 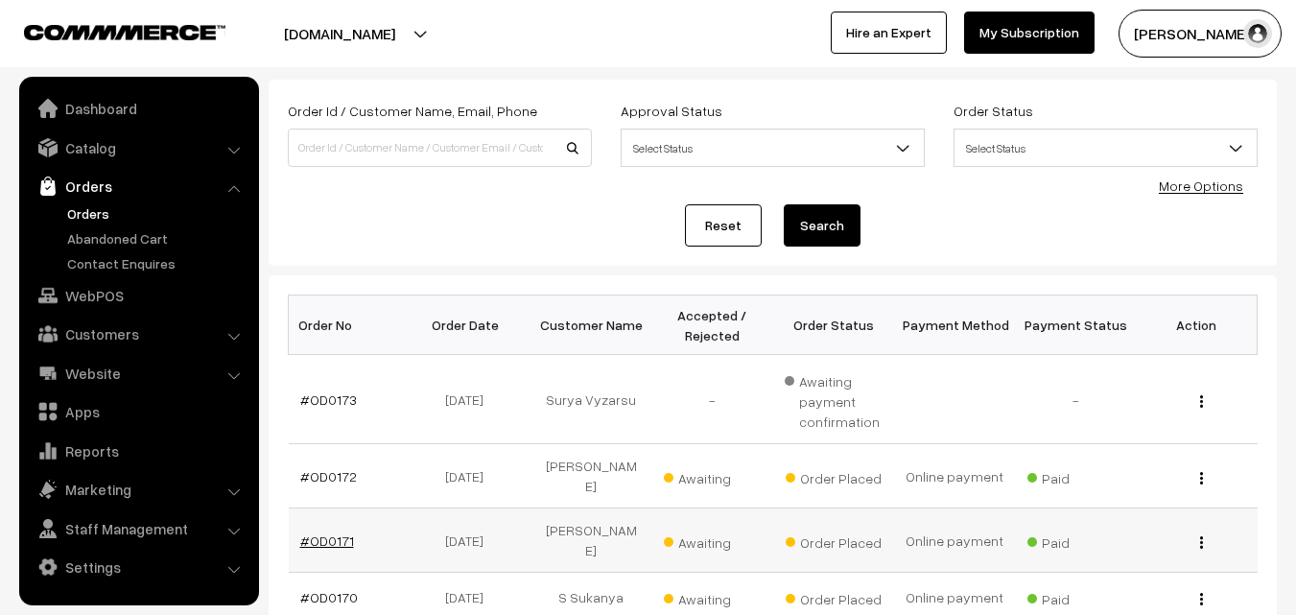 What do you see at coordinates (1257, 34) in the screenshot?
I see `img: user` at bounding box center [1257, 34].